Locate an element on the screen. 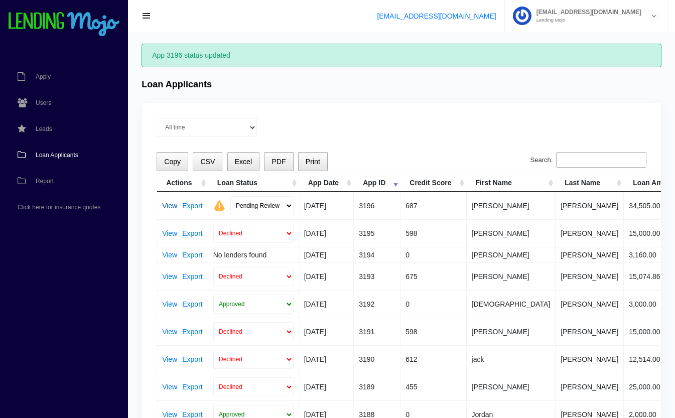 The height and width of the screenshot is (418, 675). span: Apply is located at coordinates (43, 77).